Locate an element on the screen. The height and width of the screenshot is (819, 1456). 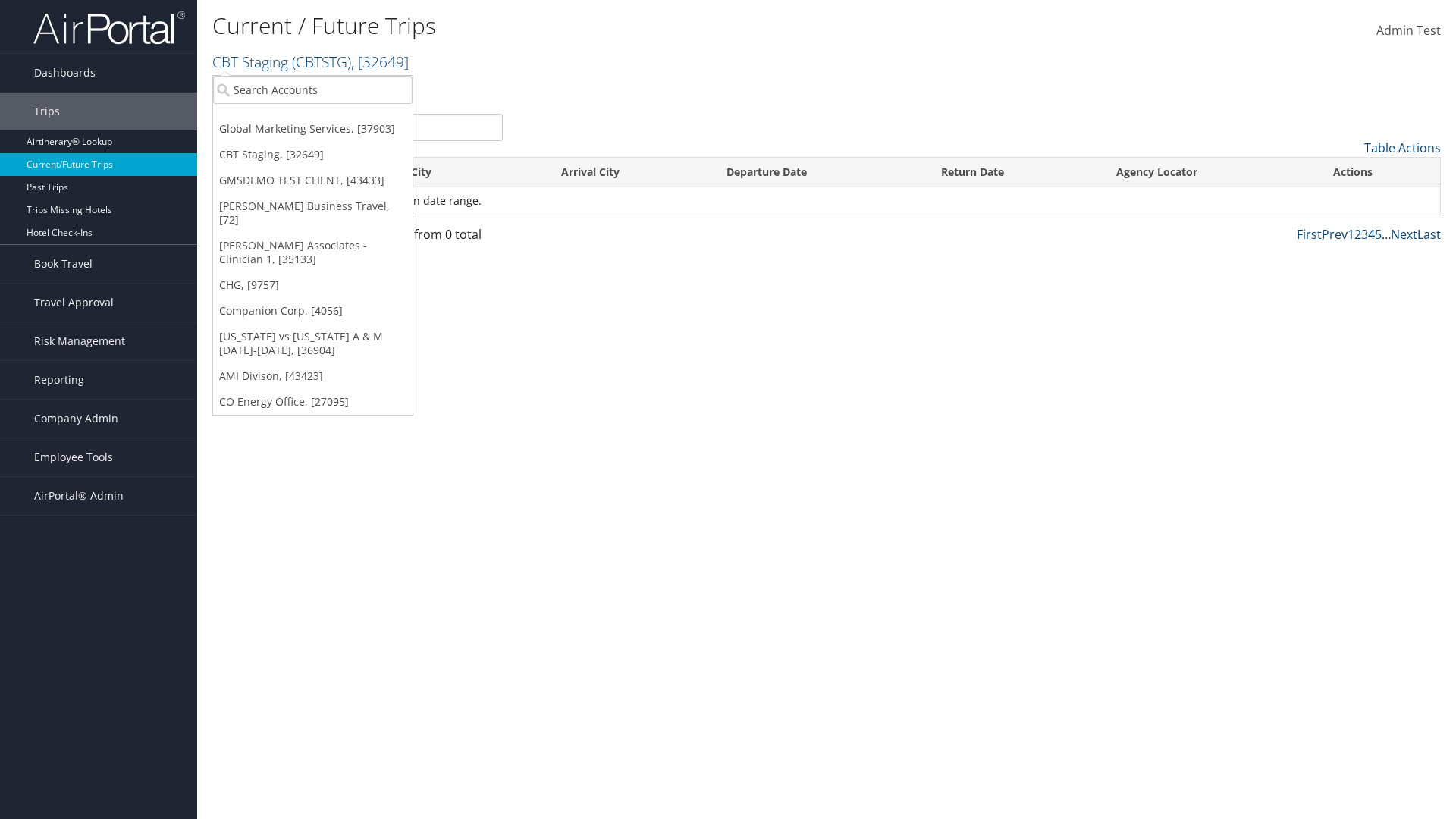
span: Reporting is located at coordinates (59, 380).